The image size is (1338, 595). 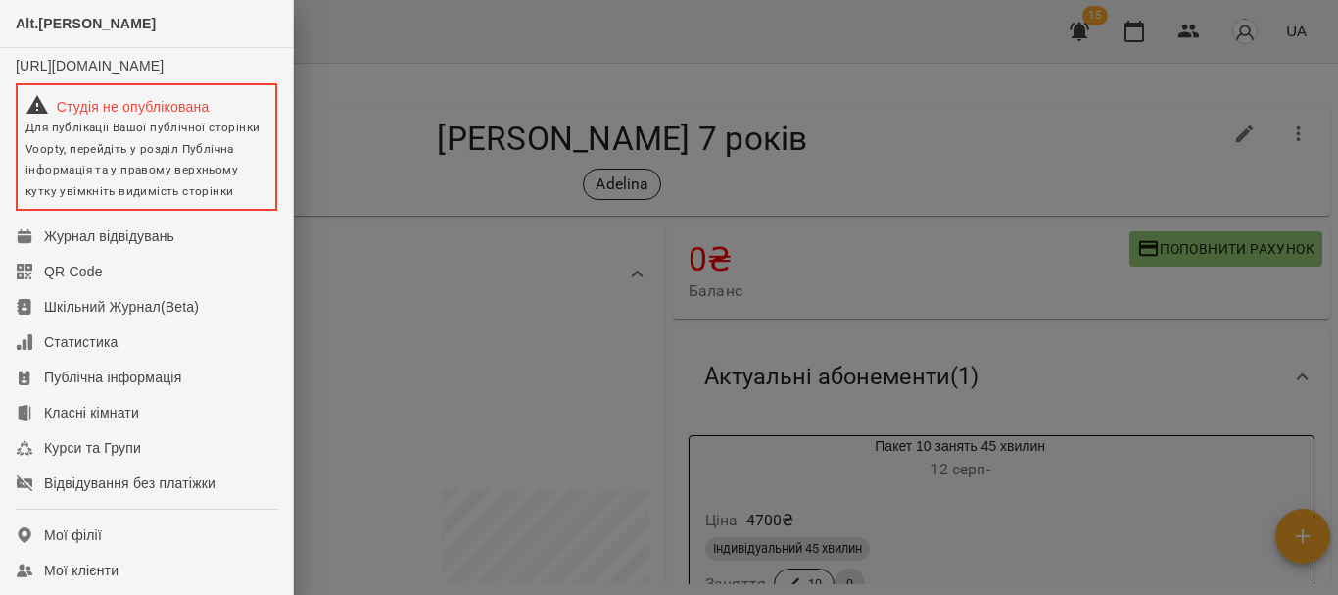 I want to click on div: Шкільний Журнал(Beta), so click(x=121, y=307).